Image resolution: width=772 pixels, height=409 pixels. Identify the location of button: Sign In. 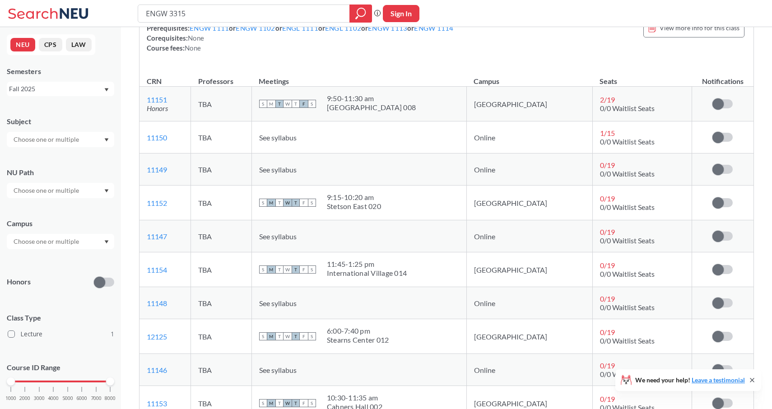
(401, 14).